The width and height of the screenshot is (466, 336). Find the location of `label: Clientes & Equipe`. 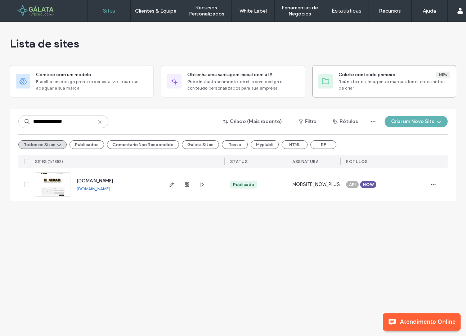

label: Clientes & Equipe is located at coordinates (155, 11).